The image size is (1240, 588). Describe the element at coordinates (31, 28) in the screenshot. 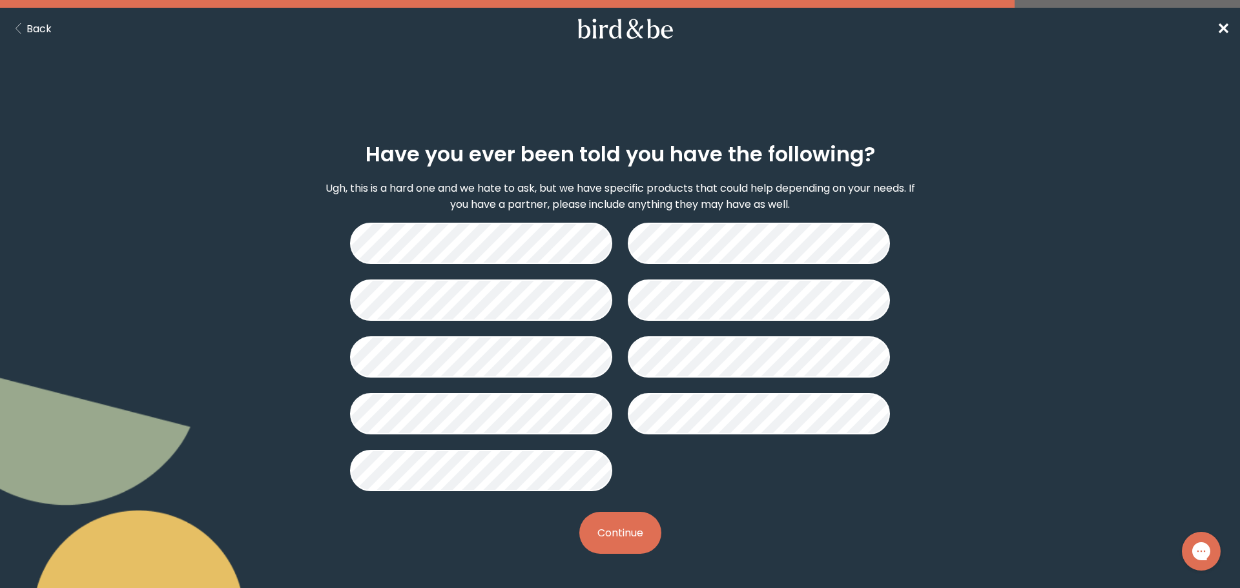

I see `button: Back Button` at that location.